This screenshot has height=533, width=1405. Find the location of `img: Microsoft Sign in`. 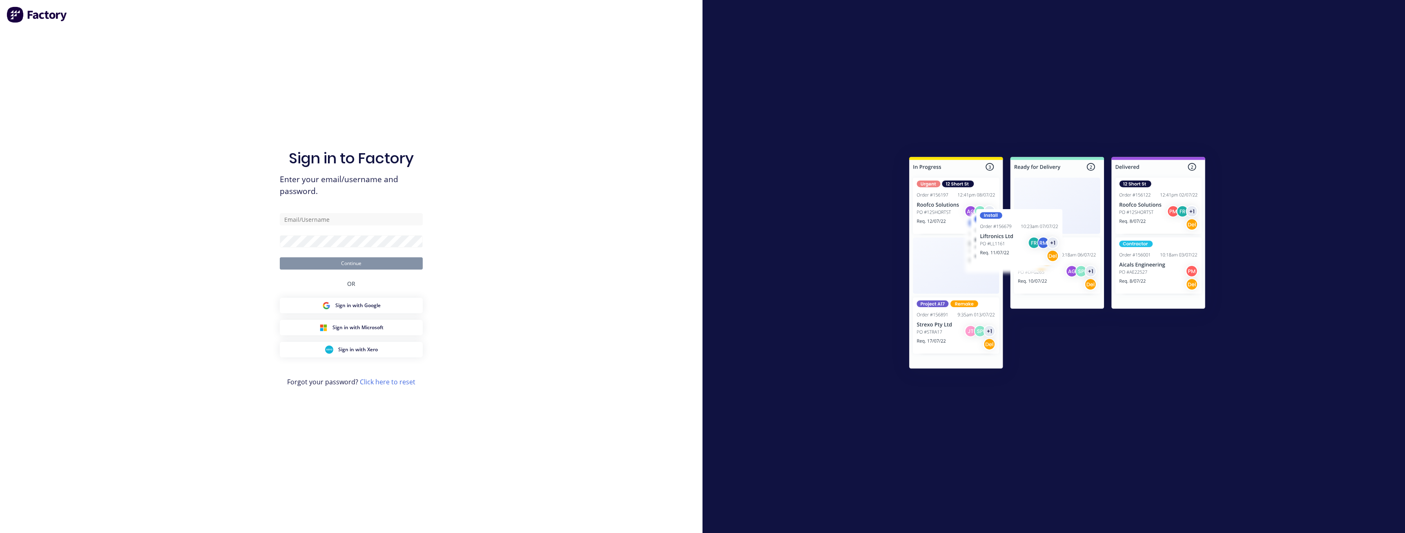

img: Microsoft Sign in is located at coordinates (323, 328).